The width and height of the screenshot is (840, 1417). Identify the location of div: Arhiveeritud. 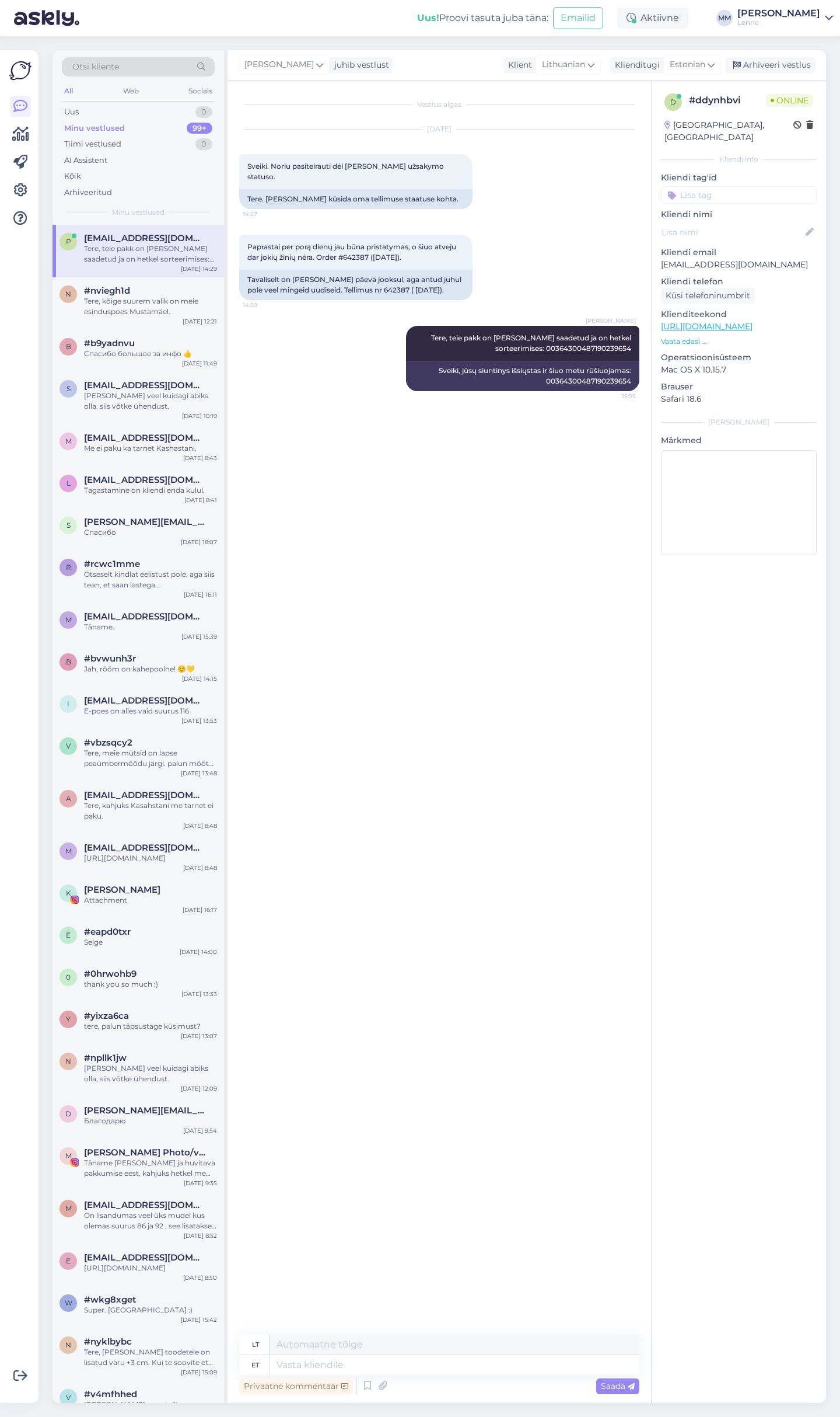
(88, 193).